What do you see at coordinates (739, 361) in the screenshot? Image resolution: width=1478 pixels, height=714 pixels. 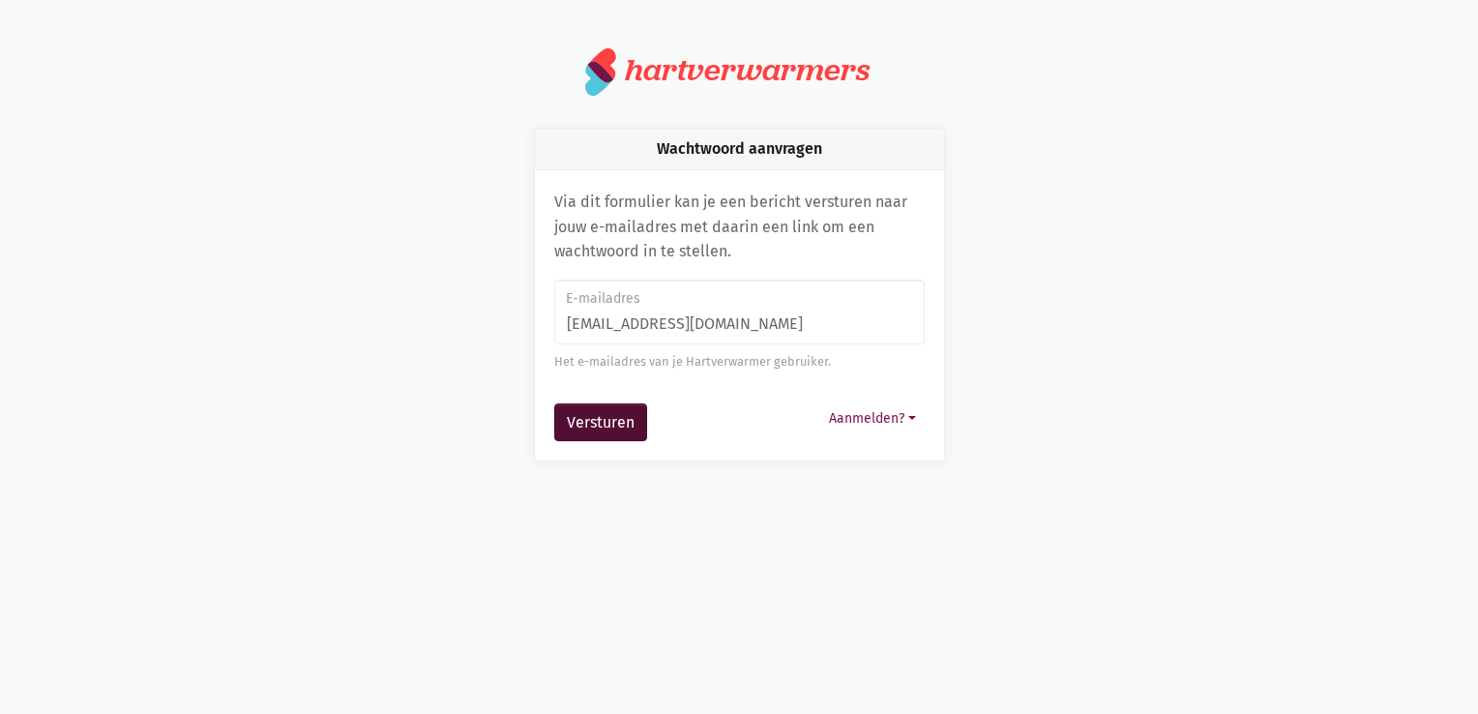 I see `form: Wachtwoord aanvragen` at bounding box center [739, 361].